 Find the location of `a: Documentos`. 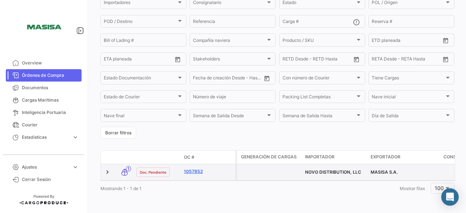

a: Documentos is located at coordinates (44, 88).